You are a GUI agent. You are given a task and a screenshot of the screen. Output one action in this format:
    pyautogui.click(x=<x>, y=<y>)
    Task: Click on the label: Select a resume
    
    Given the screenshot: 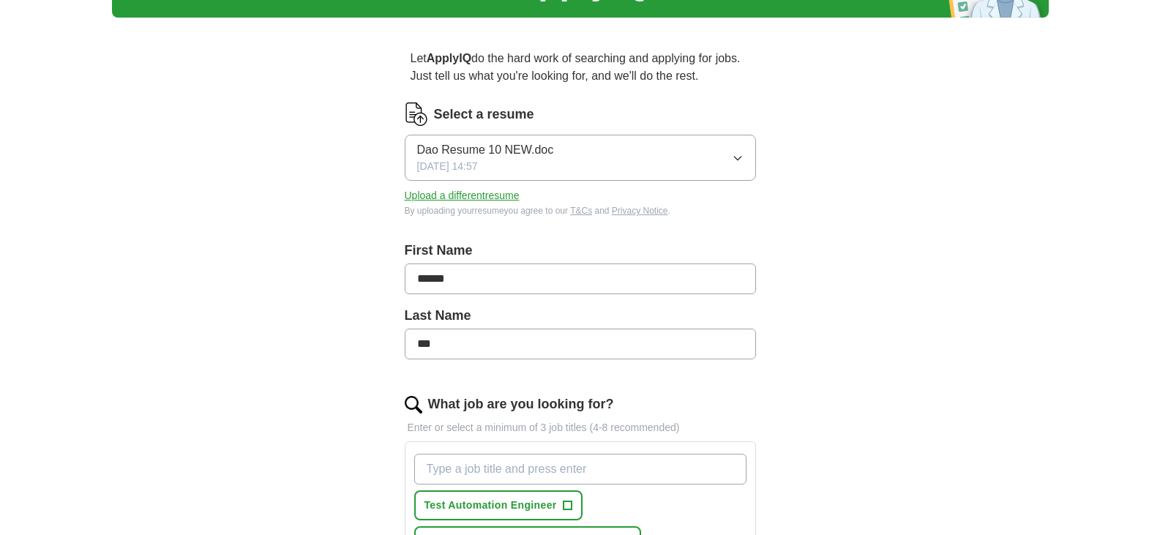 What is the action you would take?
    pyautogui.click(x=484, y=114)
    